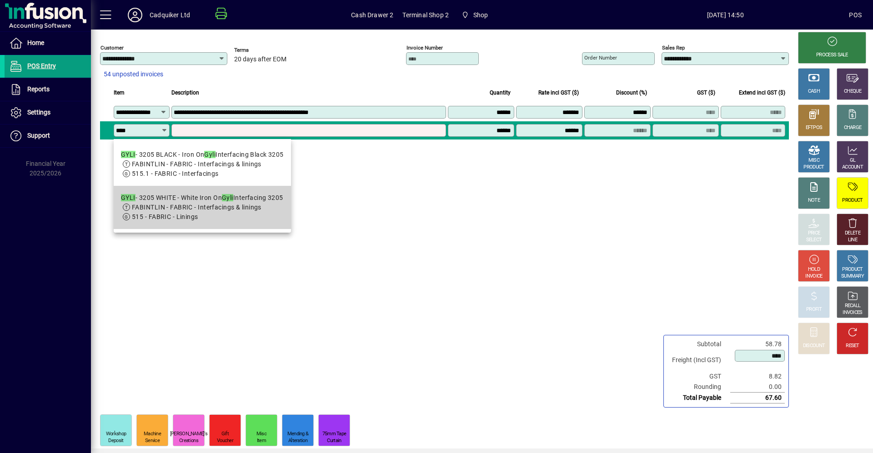 The width and height of the screenshot is (873, 453). I want to click on a: Reports, so click(48, 90).